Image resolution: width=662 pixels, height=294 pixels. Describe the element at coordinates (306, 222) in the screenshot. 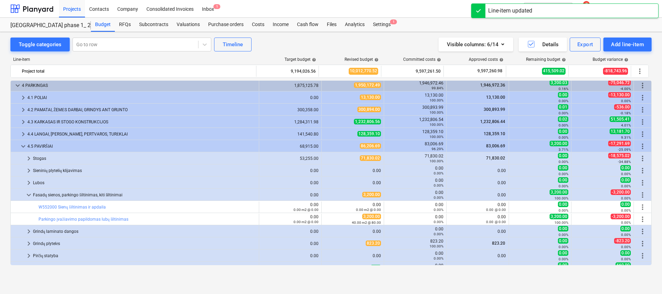

I see `small: 0.00 m2 @ 0.00` at that location.